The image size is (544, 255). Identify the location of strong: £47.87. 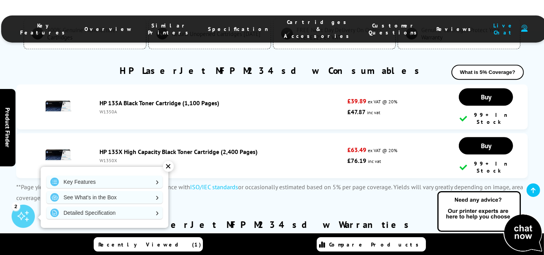
(357, 112).